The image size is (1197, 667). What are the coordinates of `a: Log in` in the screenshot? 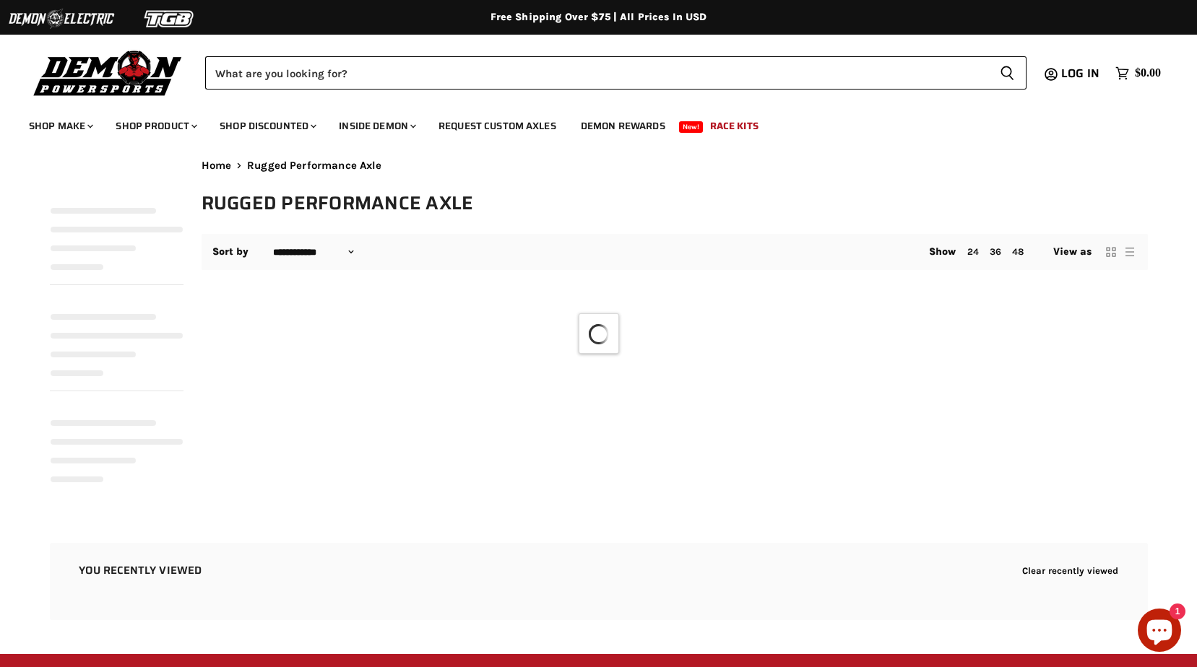 It's located at (1081, 74).